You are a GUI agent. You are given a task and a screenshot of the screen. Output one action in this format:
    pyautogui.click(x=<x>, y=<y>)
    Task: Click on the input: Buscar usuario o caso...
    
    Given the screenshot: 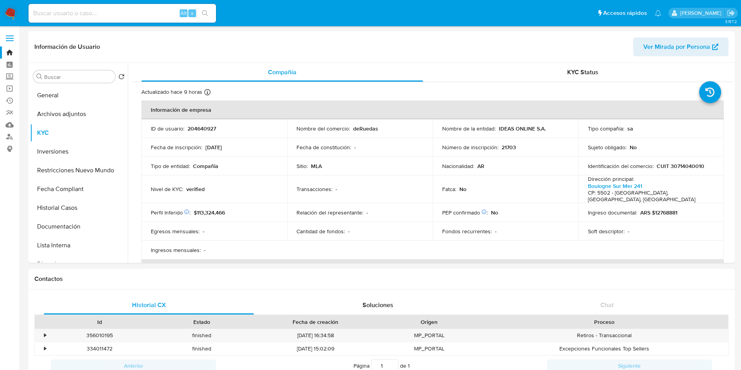 What is the action you would take?
    pyautogui.click(x=122, y=13)
    